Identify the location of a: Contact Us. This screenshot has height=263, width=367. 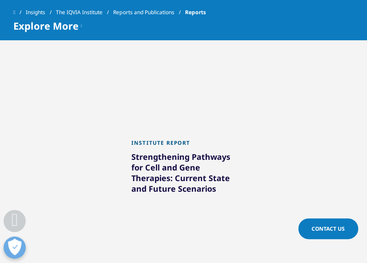
(328, 229).